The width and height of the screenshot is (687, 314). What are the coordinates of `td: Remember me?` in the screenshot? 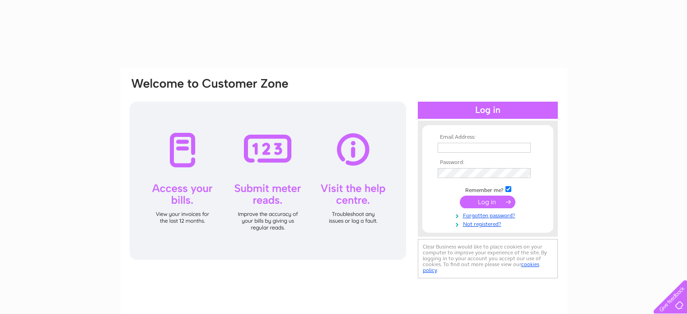 It's located at (488, 189).